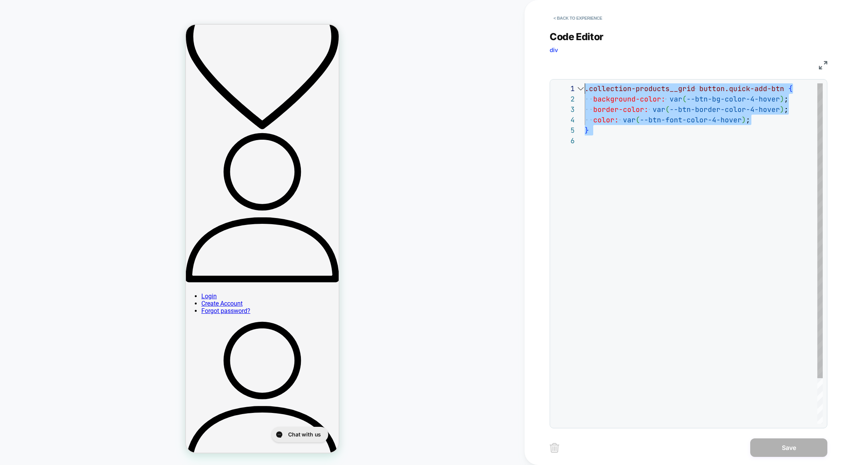 The image size is (864, 465). What do you see at coordinates (606, 120) in the screenshot?
I see `span: color:` at bounding box center [606, 120].